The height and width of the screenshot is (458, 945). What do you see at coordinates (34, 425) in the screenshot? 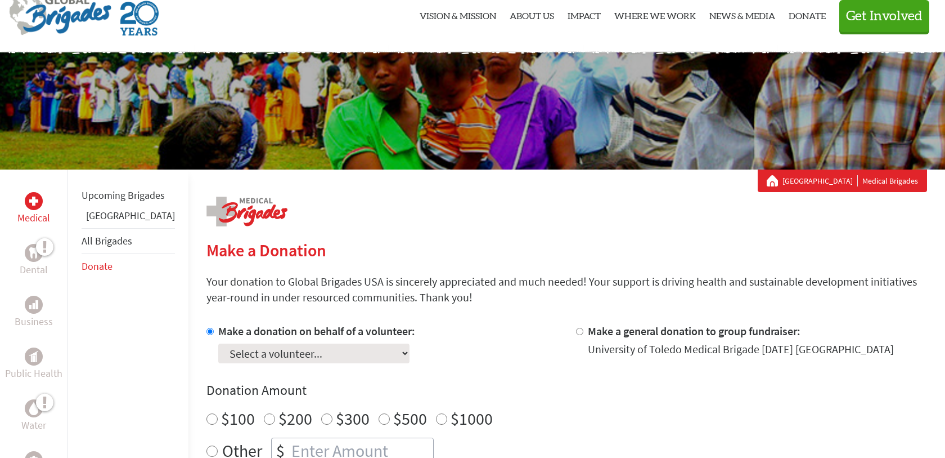
I see `p: Water` at bounding box center [34, 425].